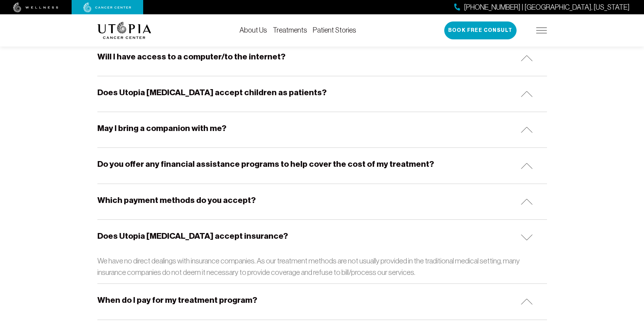  Describe the element at coordinates (176, 200) in the screenshot. I see `h5: Which payment methods do you accept?` at that location.